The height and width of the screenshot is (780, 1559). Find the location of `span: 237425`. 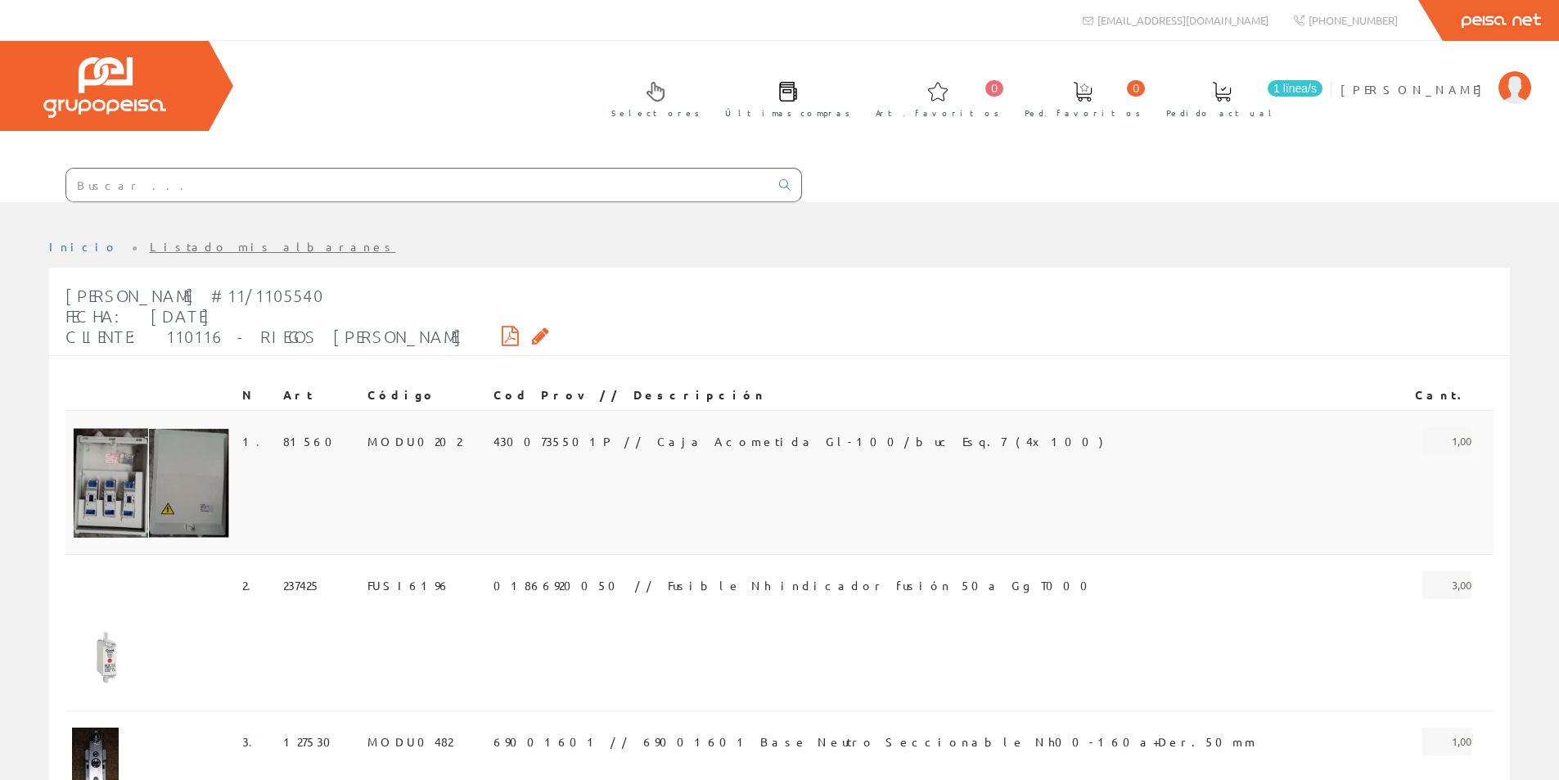

span: 237425 is located at coordinates (302, 585).